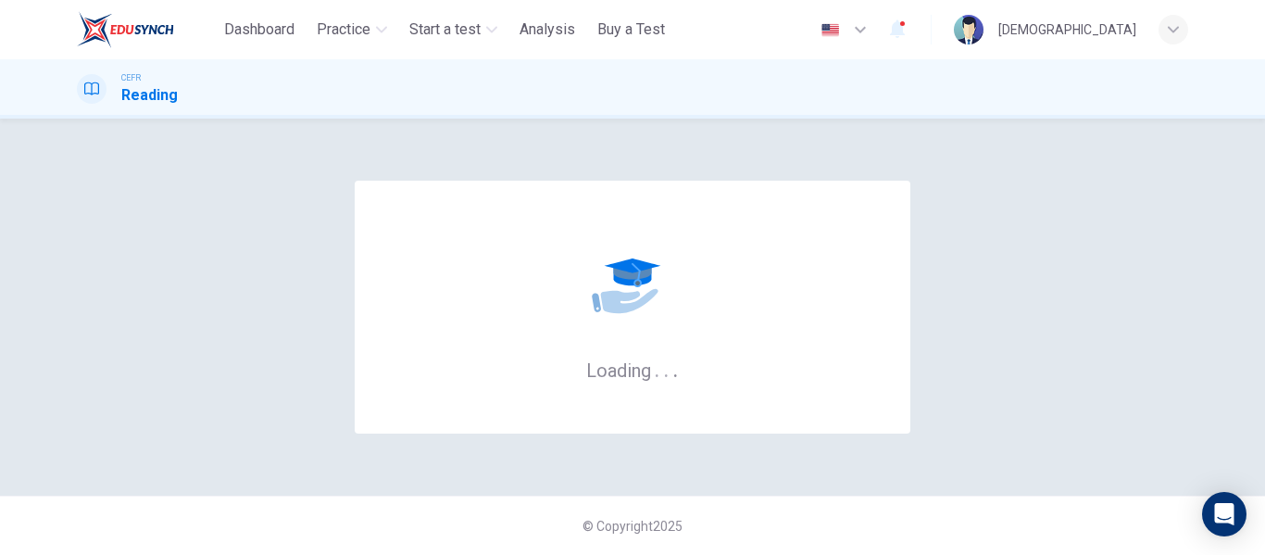 Image resolution: width=1265 pixels, height=555 pixels. What do you see at coordinates (633, 370) in the screenshot?
I see `h6: Loading` at bounding box center [633, 370].